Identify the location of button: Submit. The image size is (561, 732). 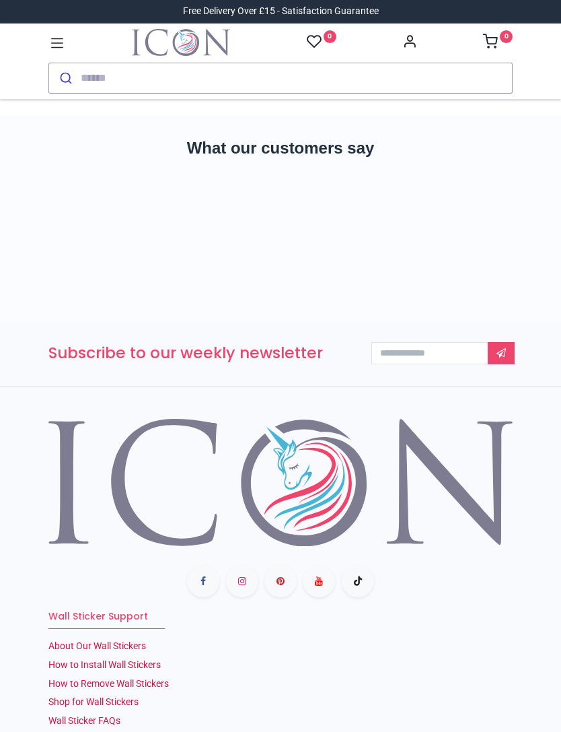
(65, 78).